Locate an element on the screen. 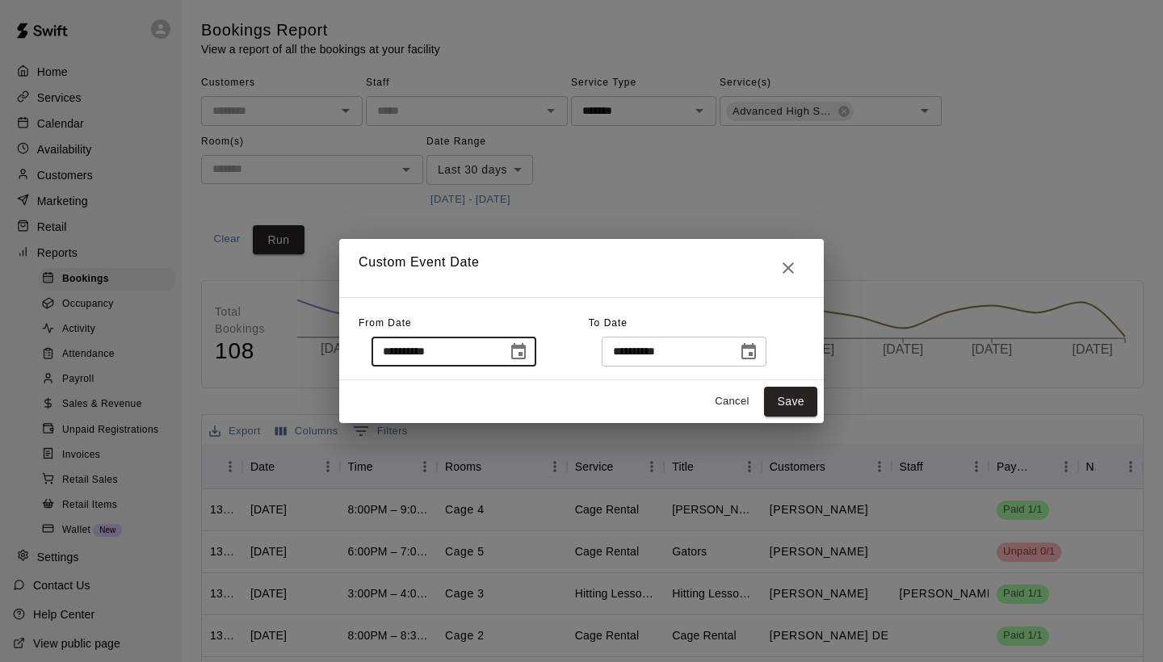 The height and width of the screenshot is (662, 1163). span: From Date is located at coordinates (385, 323).